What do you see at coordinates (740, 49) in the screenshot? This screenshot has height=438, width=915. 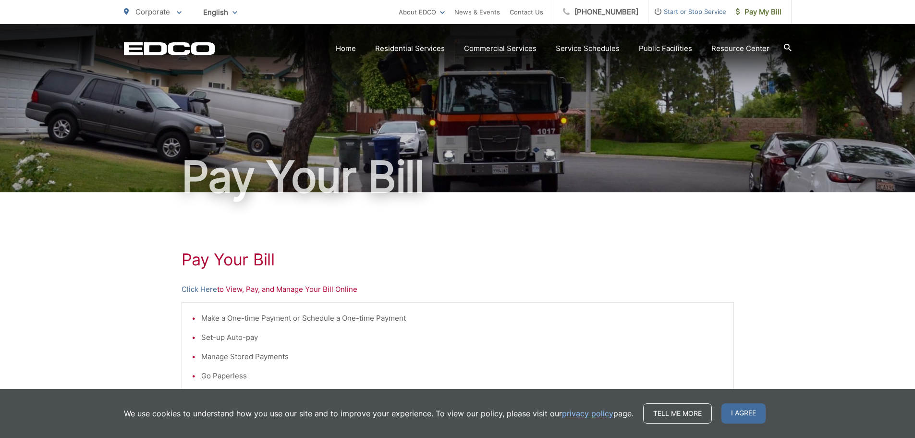 I see `a: Resource Center` at bounding box center [740, 49].